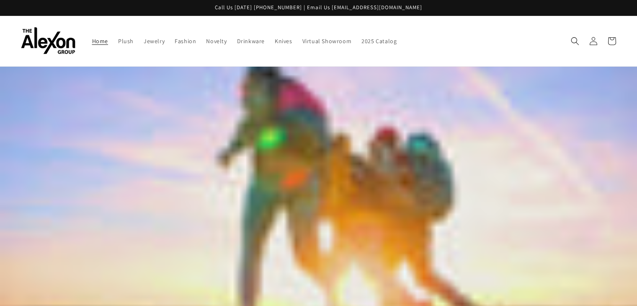  What do you see at coordinates (154, 41) in the screenshot?
I see `a: Jewelry` at bounding box center [154, 41].